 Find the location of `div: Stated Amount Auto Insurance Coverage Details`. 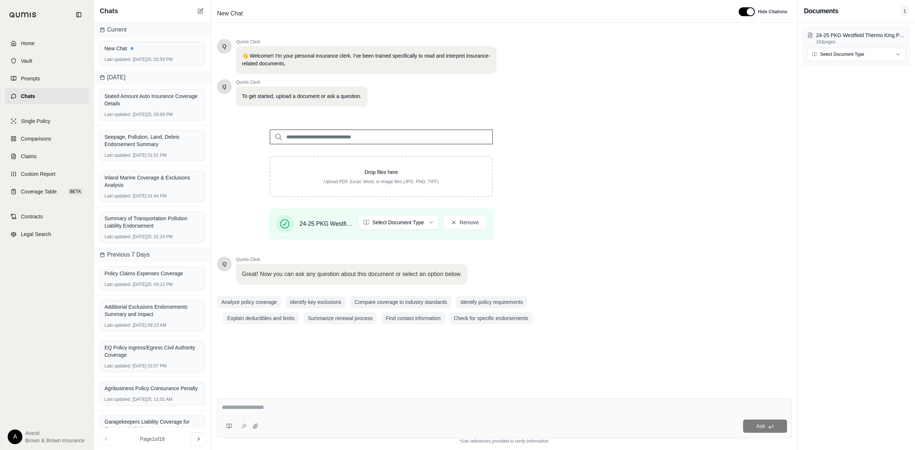

div: Stated Amount Auto Insurance Coverage Details is located at coordinates (152, 100).